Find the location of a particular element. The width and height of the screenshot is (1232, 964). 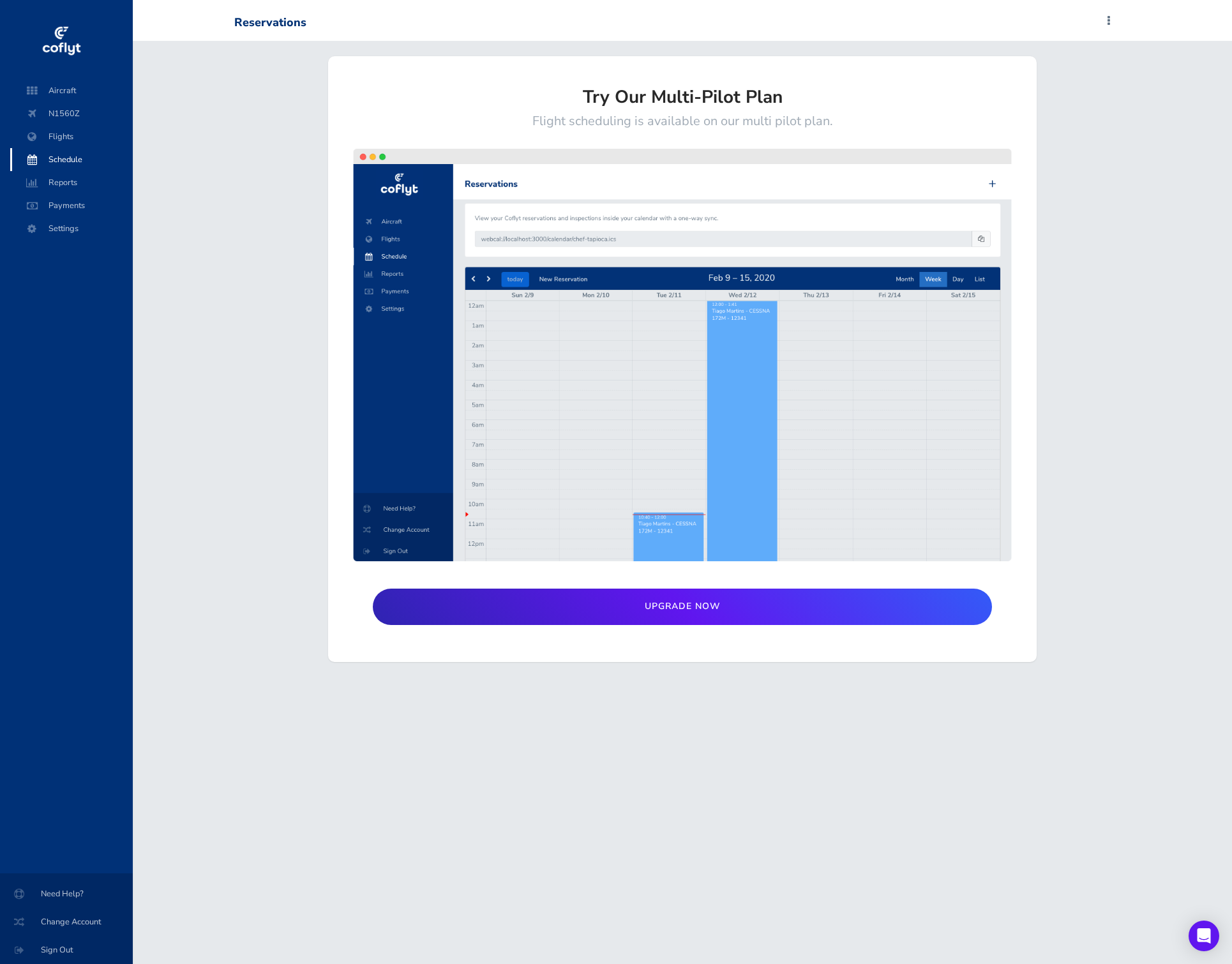

span: Payments is located at coordinates (71, 205).